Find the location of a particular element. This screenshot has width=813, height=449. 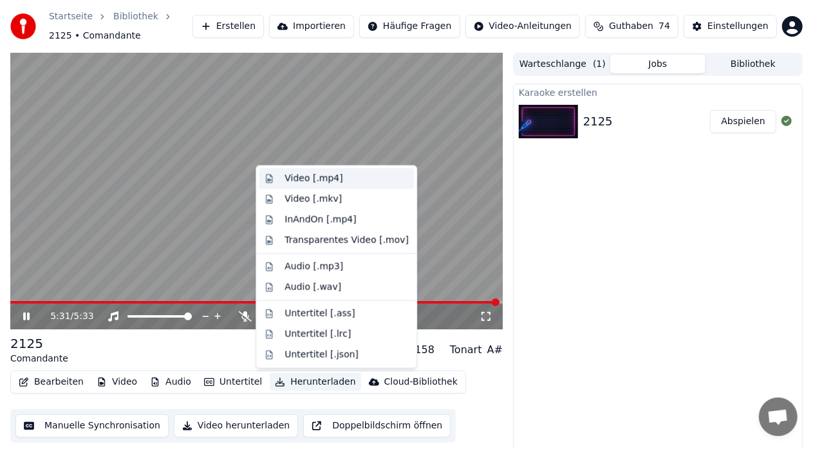

button: Bibliothek is located at coordinates (753, 64).